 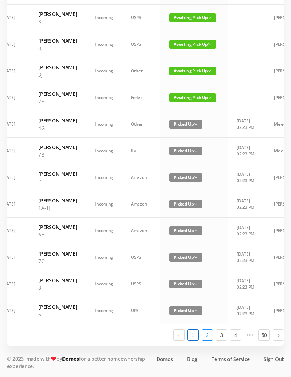 What do you see at coordinates (207, 335) in the screenshot?
I see `li: 2` at bounding box center [207, 335].